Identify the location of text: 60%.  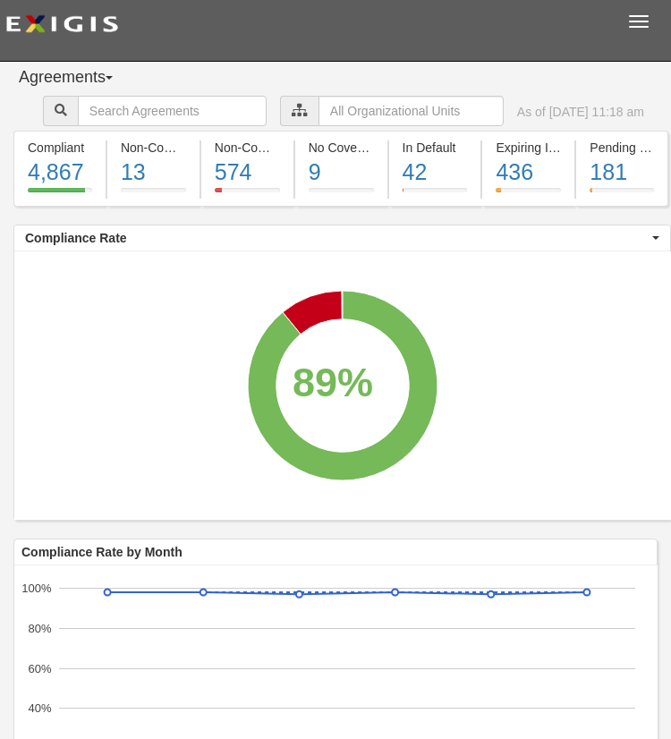
(39, 668).